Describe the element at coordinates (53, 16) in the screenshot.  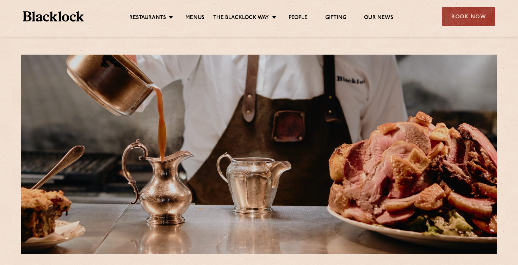
I see `img: BL_Textured_Logo-footer-cropped.svg` at that location.